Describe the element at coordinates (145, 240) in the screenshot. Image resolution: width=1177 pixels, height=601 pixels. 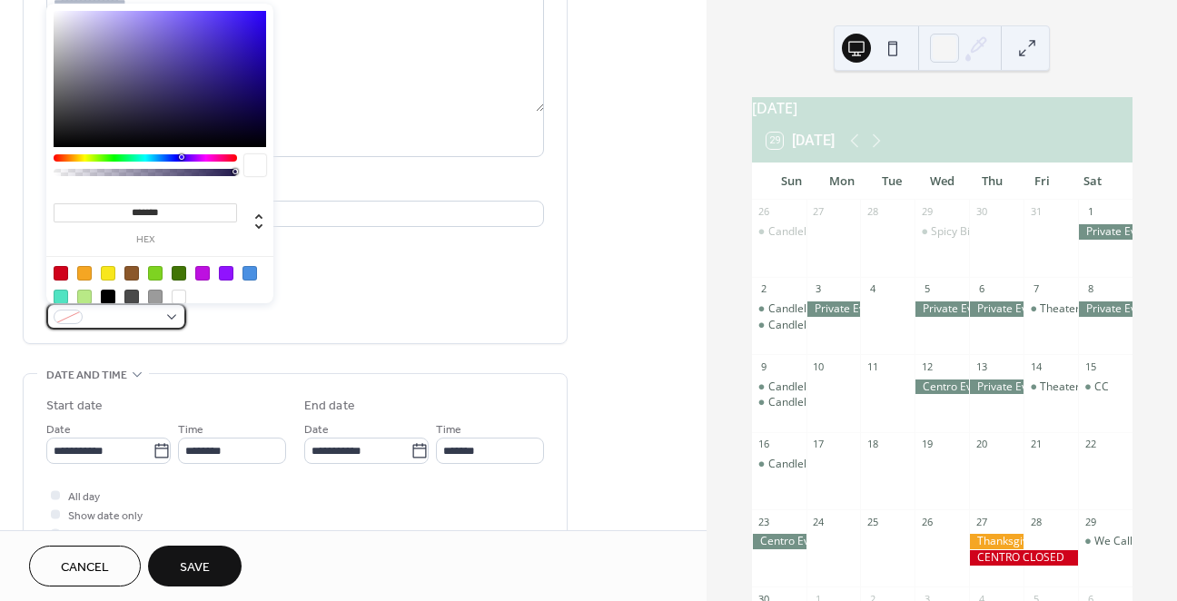
I see `label: hex` at that location.